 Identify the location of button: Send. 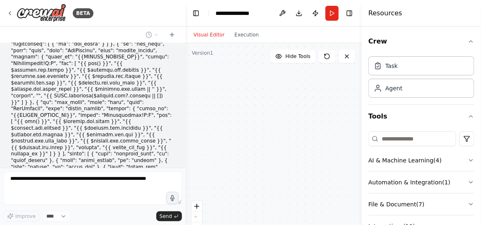
(169, 216).